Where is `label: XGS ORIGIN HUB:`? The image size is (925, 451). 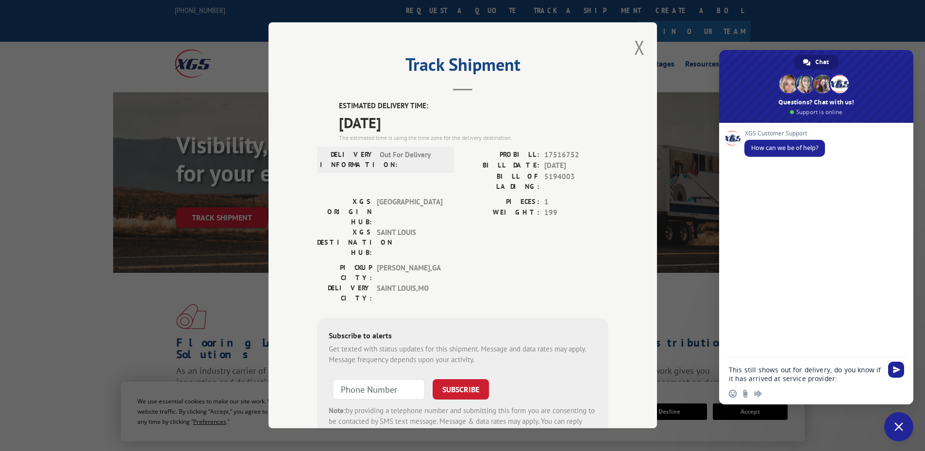 label: XGS ORIGIN HUB: is located at coordinates (344, 212).